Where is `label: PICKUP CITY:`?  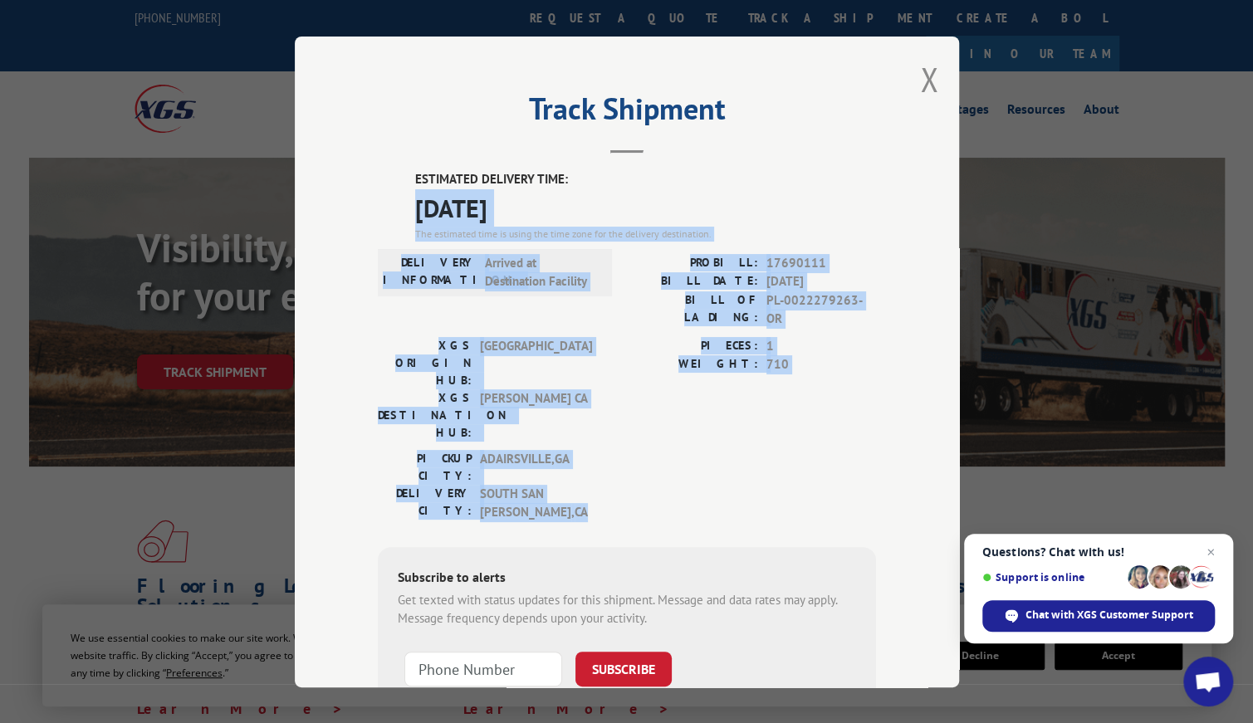 label: PICKUP CITY: is located at coordinates (424, 467).